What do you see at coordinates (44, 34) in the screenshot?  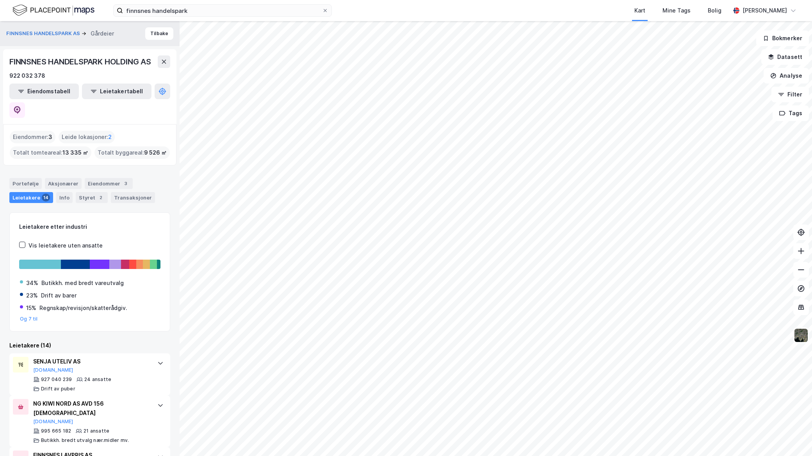 I see `button: FINNSNES HANDELSPARK AS` at bounding box center [44, 34].